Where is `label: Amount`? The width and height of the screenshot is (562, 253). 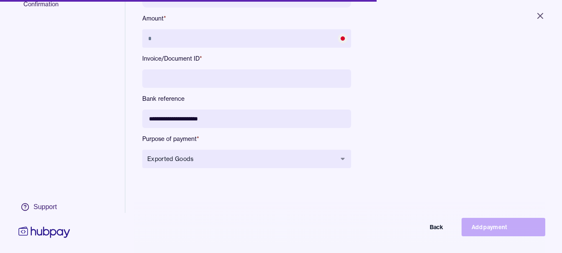 label: Amount is located at coordinates (247, 18).